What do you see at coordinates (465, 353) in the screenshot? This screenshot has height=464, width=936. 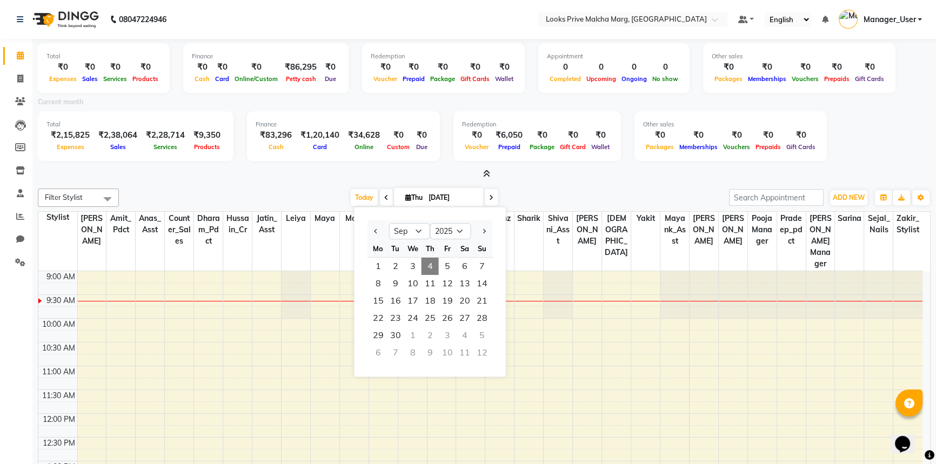 I see `div: Saturday, October 11, 2025` at bounding box center [465, 353].